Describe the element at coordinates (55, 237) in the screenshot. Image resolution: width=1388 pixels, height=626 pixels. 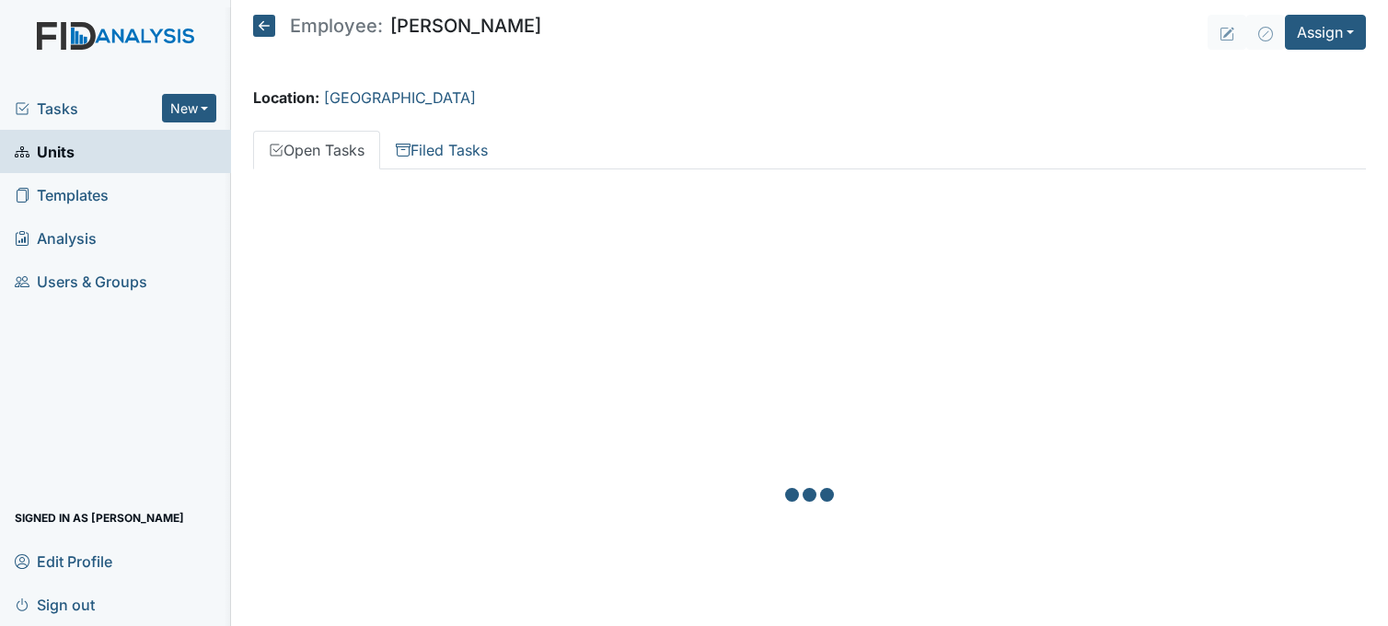
I see `span: Analysis` at that location.